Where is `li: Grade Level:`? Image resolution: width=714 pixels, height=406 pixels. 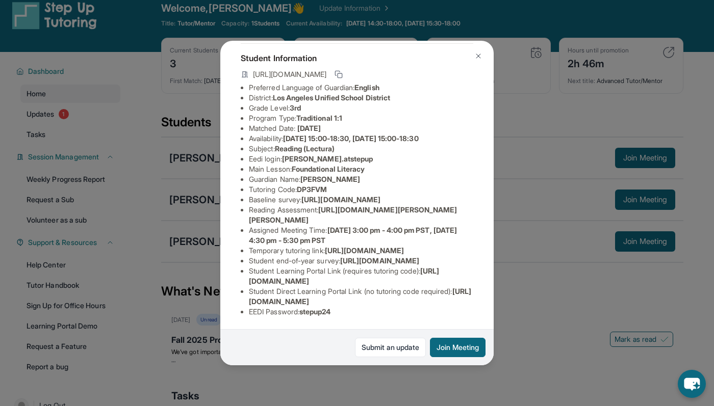 li: Grade Level: is located at coordinates (361, 108).